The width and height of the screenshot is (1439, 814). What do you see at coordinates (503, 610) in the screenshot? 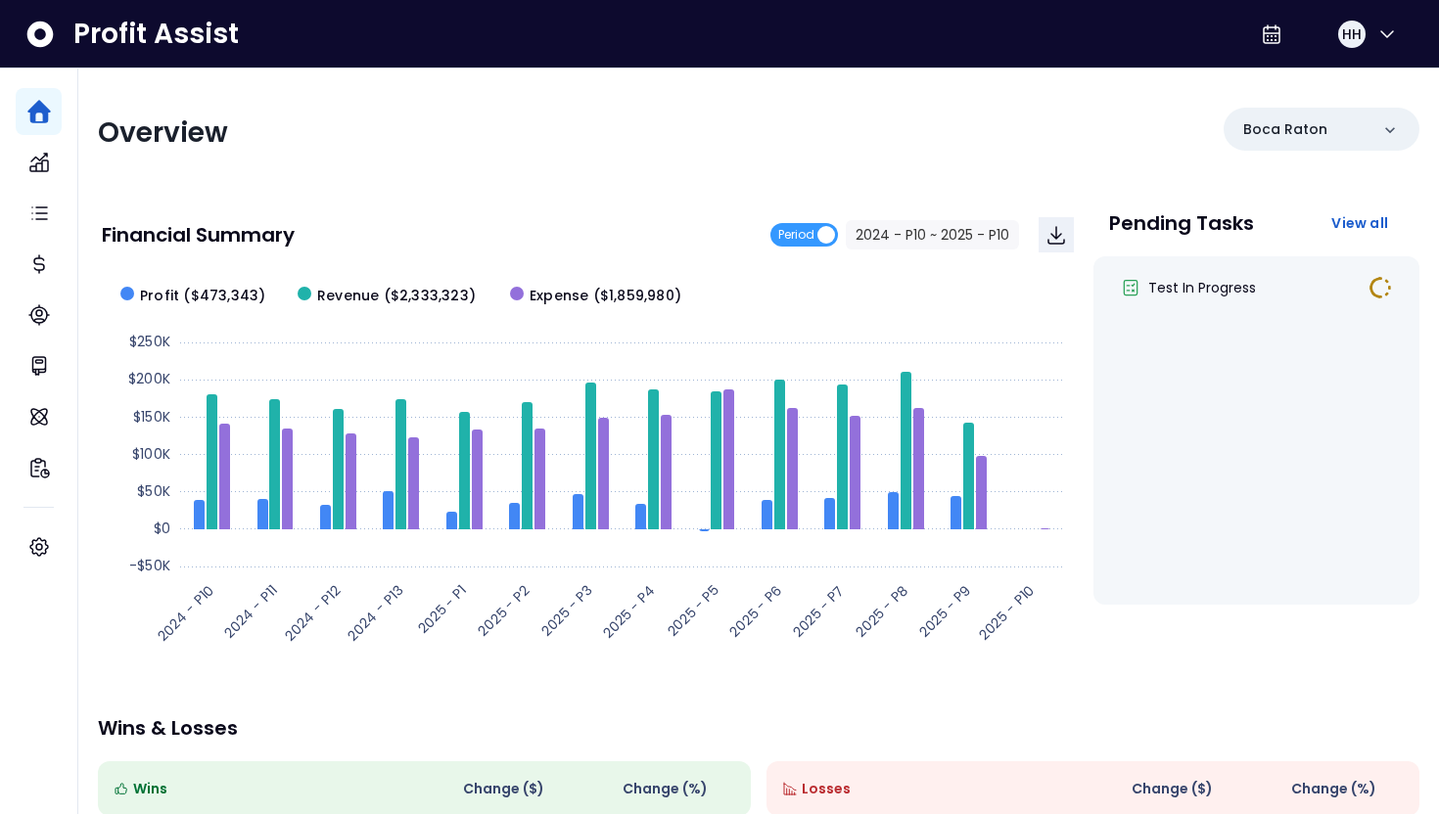
I see `text: 2025 - P2` at bounding box center [503, 610].